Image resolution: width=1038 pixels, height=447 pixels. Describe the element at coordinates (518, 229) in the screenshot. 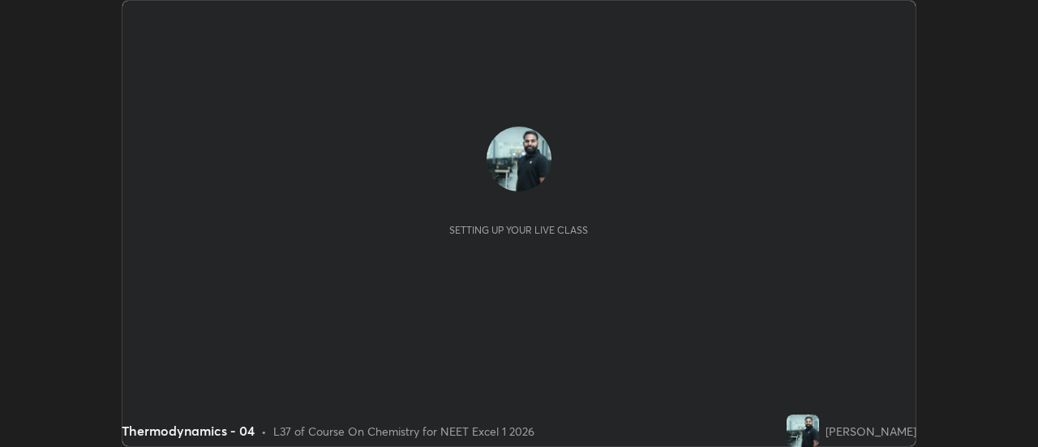

I see `div: Setting up your live class` at that location.